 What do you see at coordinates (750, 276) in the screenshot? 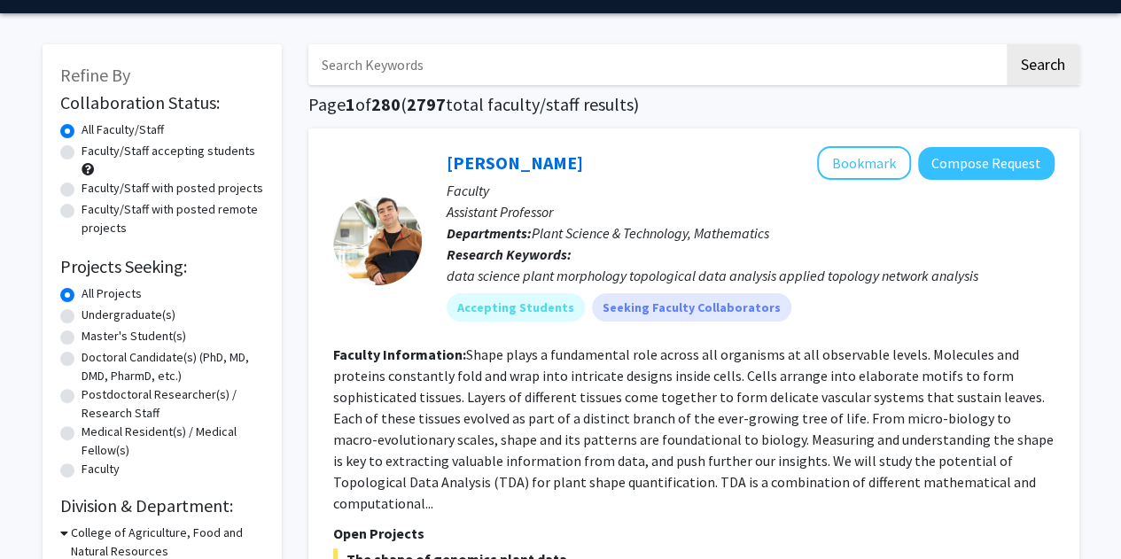
I see `div: data science plant morphology topological data analysis applied topology network analysis` at bounding box center [750, 276].